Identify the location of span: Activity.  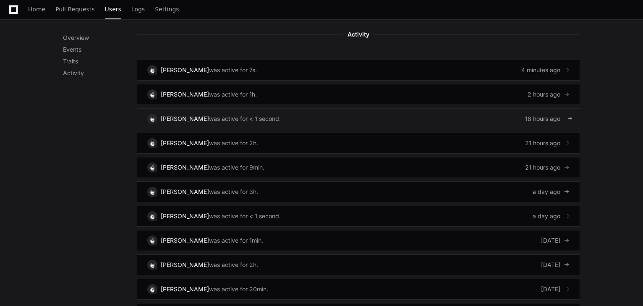
(358, 34).